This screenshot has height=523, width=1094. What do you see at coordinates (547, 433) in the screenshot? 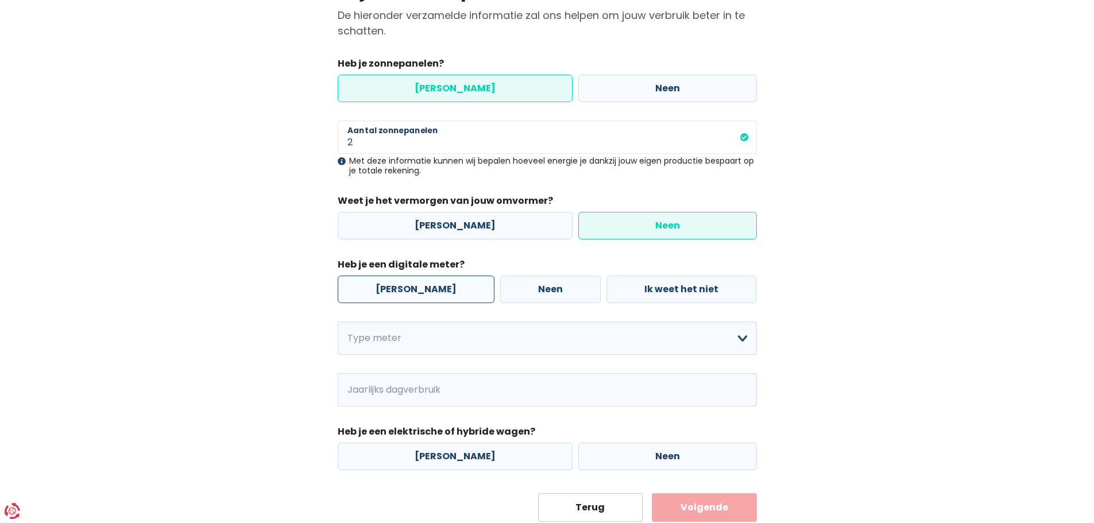
I see `legend: Heb je een elektrische of hybride wagen?` at bounding box center [547, 433].